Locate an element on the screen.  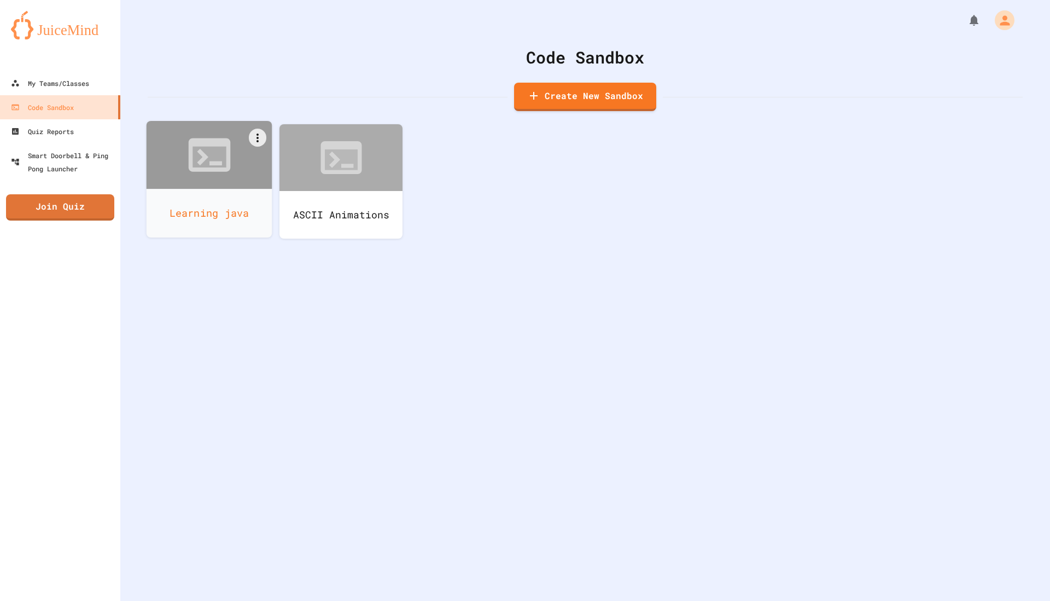
div: My Teams/Classes is located at coordinates (50, 83).